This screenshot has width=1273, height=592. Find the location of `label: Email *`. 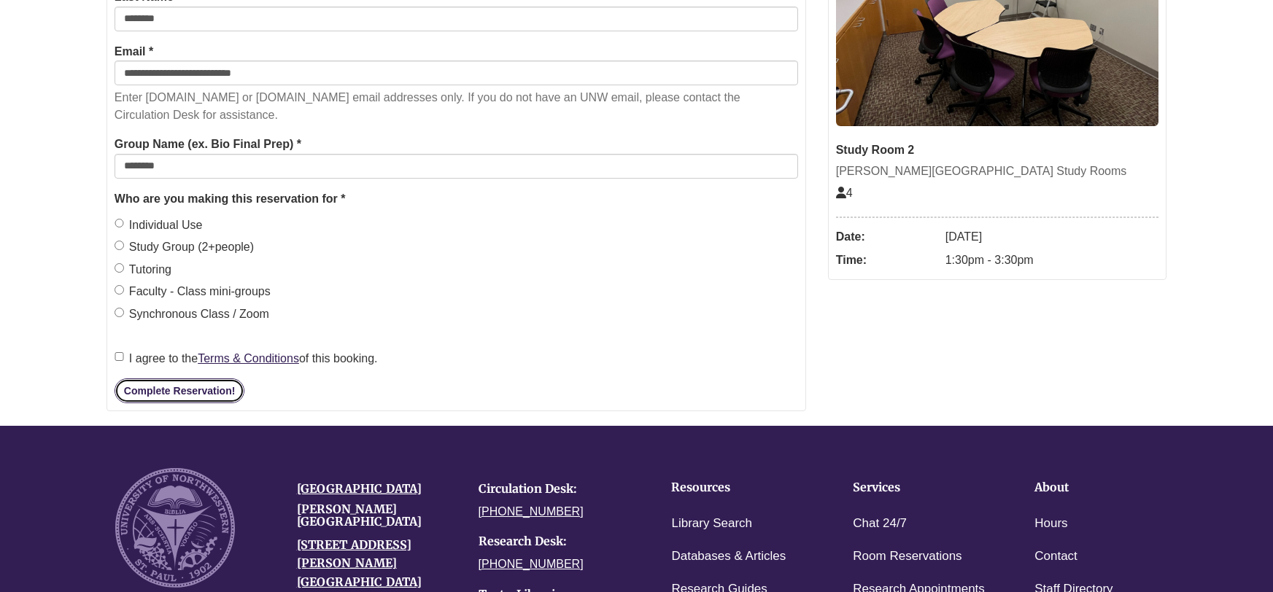

label: Email * is located at coordinates (133, 52).